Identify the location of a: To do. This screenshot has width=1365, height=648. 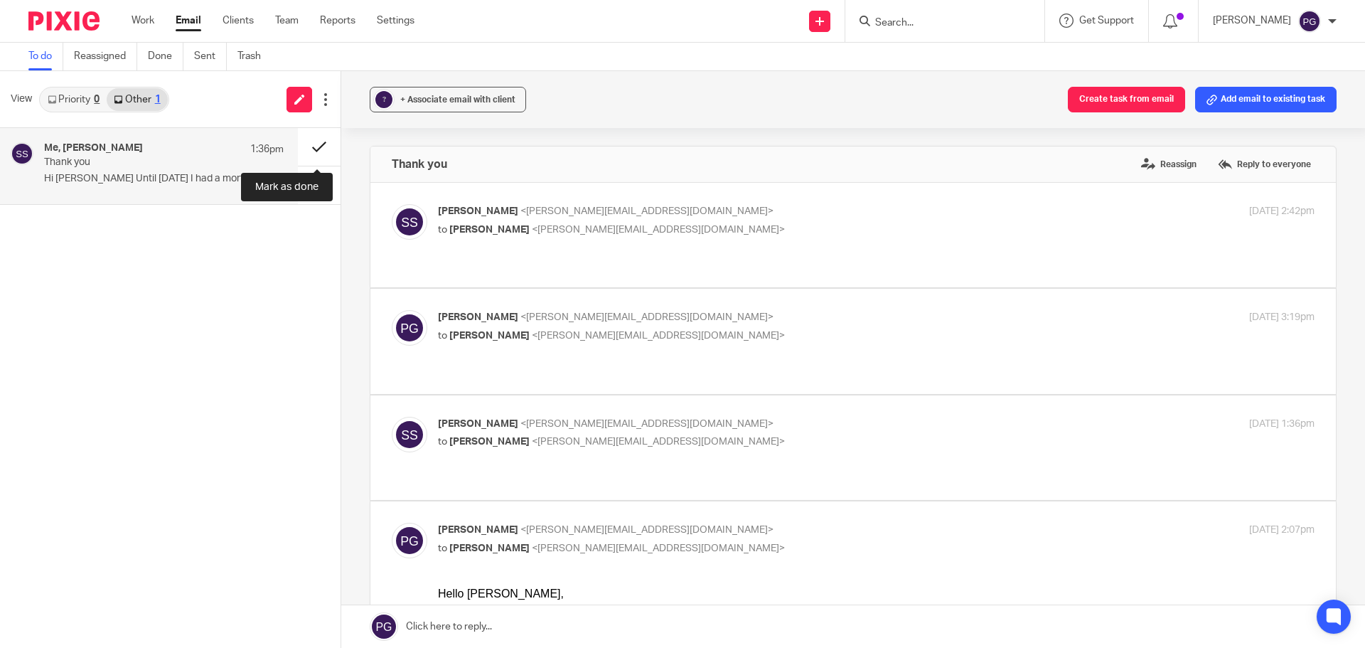
(45, 56).